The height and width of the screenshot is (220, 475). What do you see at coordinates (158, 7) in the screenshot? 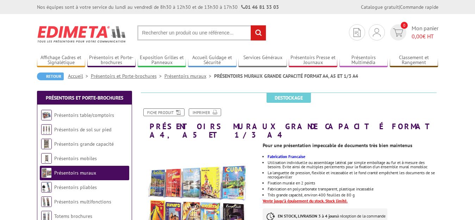
I see `div: Nos équipes sont à votre service du lundi au vendredi de 8h30 à 12h30 et de 13h30 à 17h30` at bounding box center [158, 7].